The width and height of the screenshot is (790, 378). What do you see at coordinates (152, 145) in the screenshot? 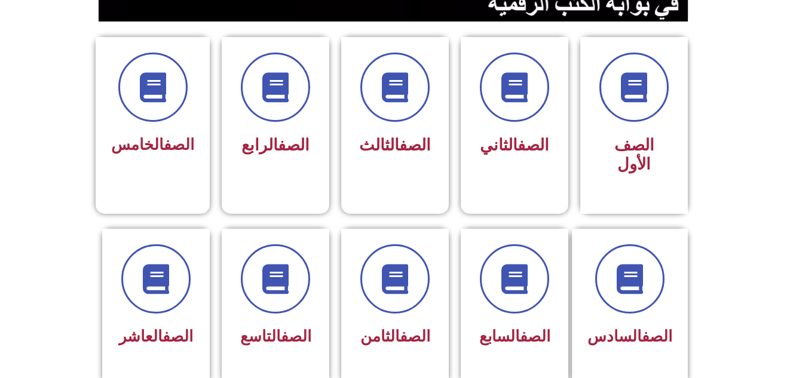
I see `span: الخامس` at bounding box center [152, 145].